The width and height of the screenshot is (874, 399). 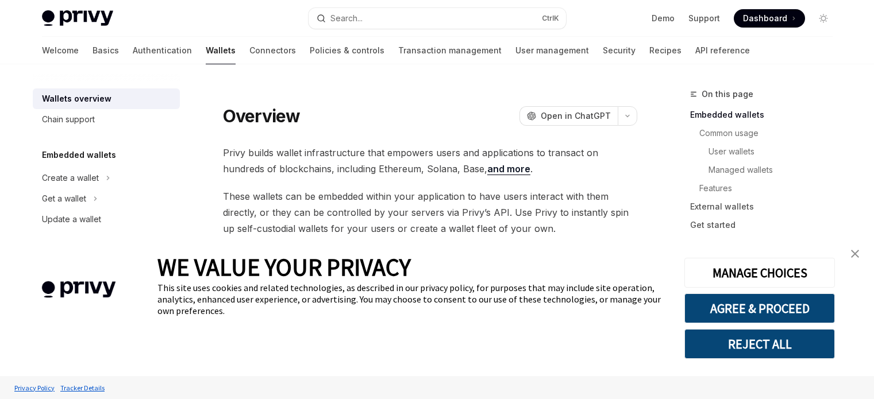 What do you see at coordinates (106, 219) in the screenshot?
I see `a: Update a wallet` at bounding box center [106, 219].